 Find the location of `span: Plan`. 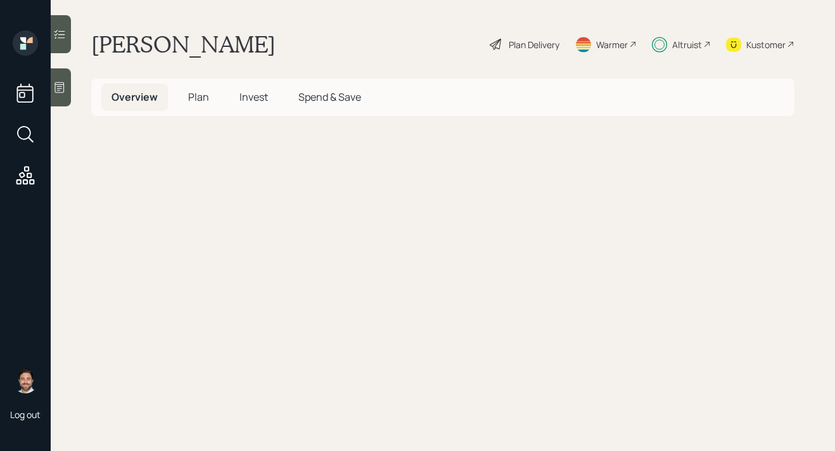

span: Plan is located at coordinates (198, 97).